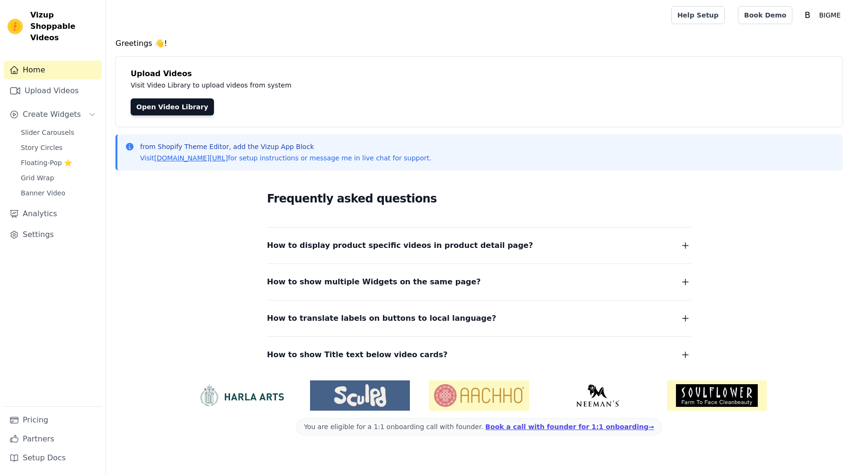 Image resolution: width=852 pixels, height=475 pixels. What do you see at coordinates (285, 158) in the screenshot?
I see `p: Visit for setup instructions or message me in live chat for support.` at bounding box center [285, 158].